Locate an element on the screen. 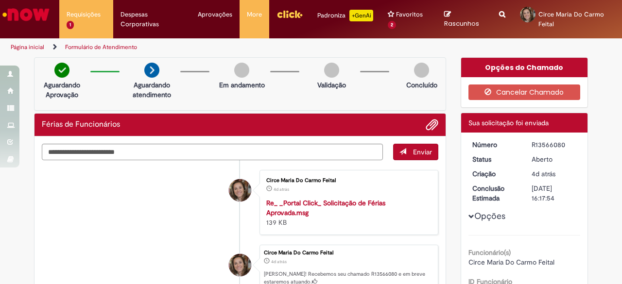 The height and width of the screenshot is (284, 622). ul: Trilhas de página is located at coordinates (207, 47).